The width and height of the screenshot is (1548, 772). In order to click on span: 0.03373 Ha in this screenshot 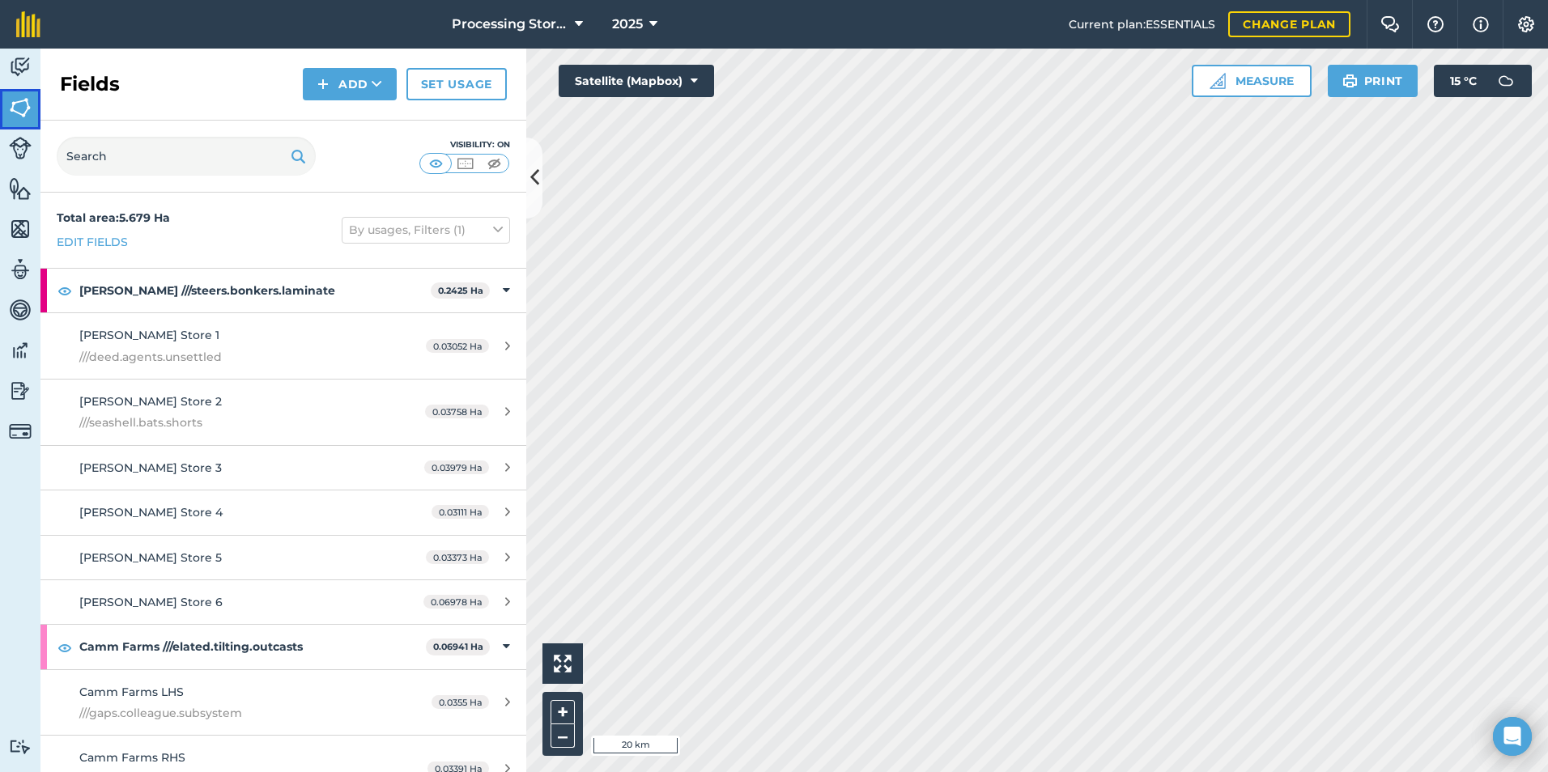, I will do `click(457, 557)`.